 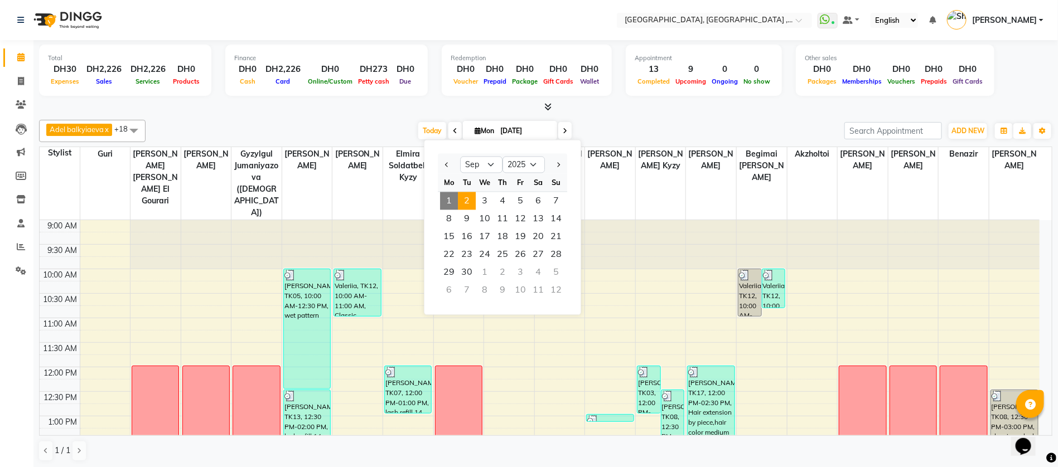 What do you see at coordinates (484, 219) in the screenshot?
I see `div: Wednesday, September 10, 2025` at bounding box center [484, 219].